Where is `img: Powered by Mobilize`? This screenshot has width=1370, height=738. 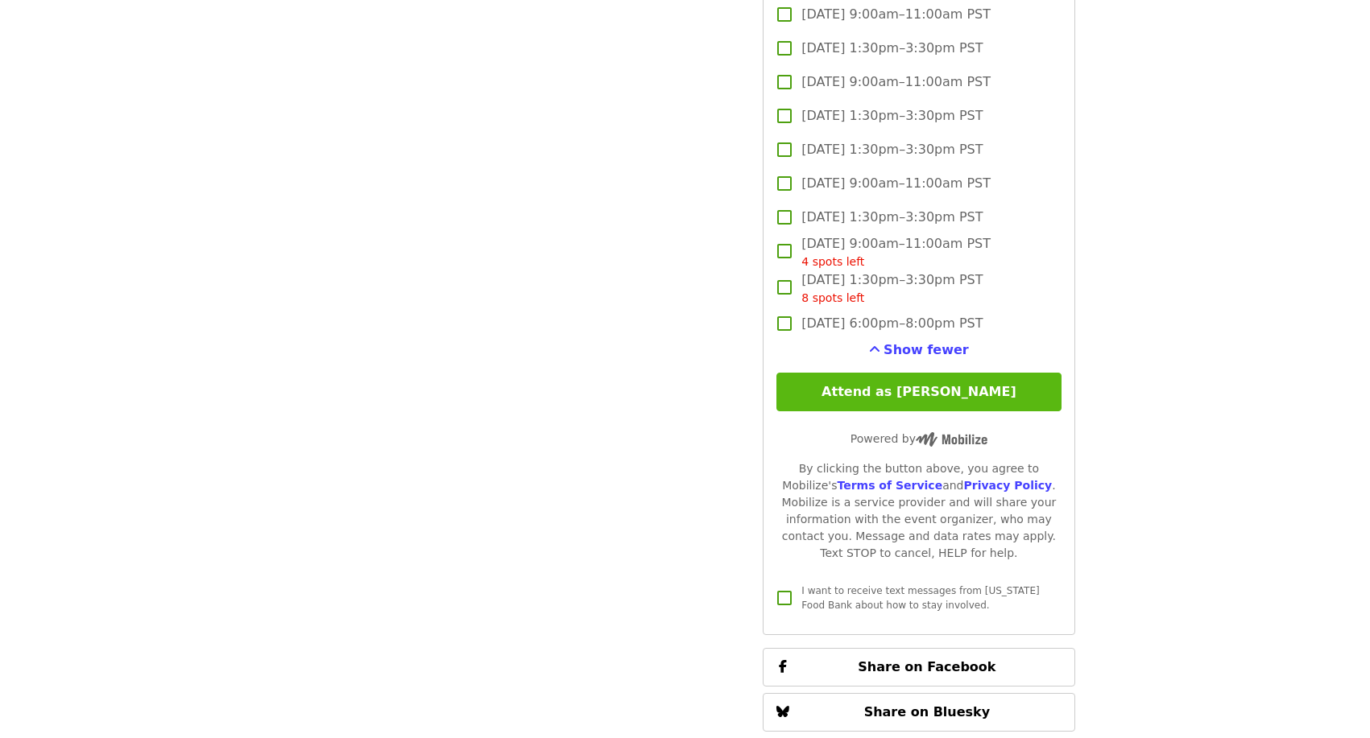
img: Powered by Mobilize is located at coordinates (951, 440).